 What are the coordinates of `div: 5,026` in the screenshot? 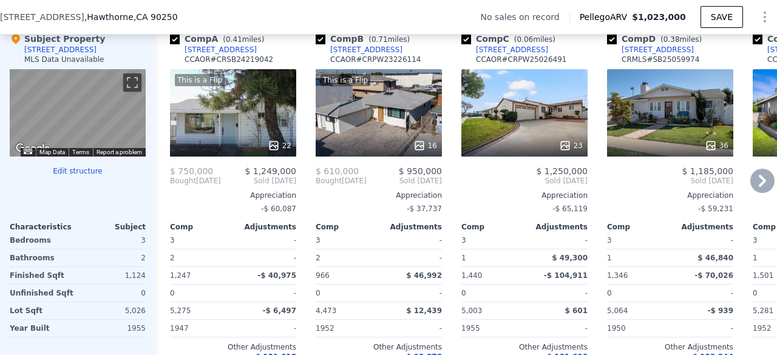 It's located at (113, 311).